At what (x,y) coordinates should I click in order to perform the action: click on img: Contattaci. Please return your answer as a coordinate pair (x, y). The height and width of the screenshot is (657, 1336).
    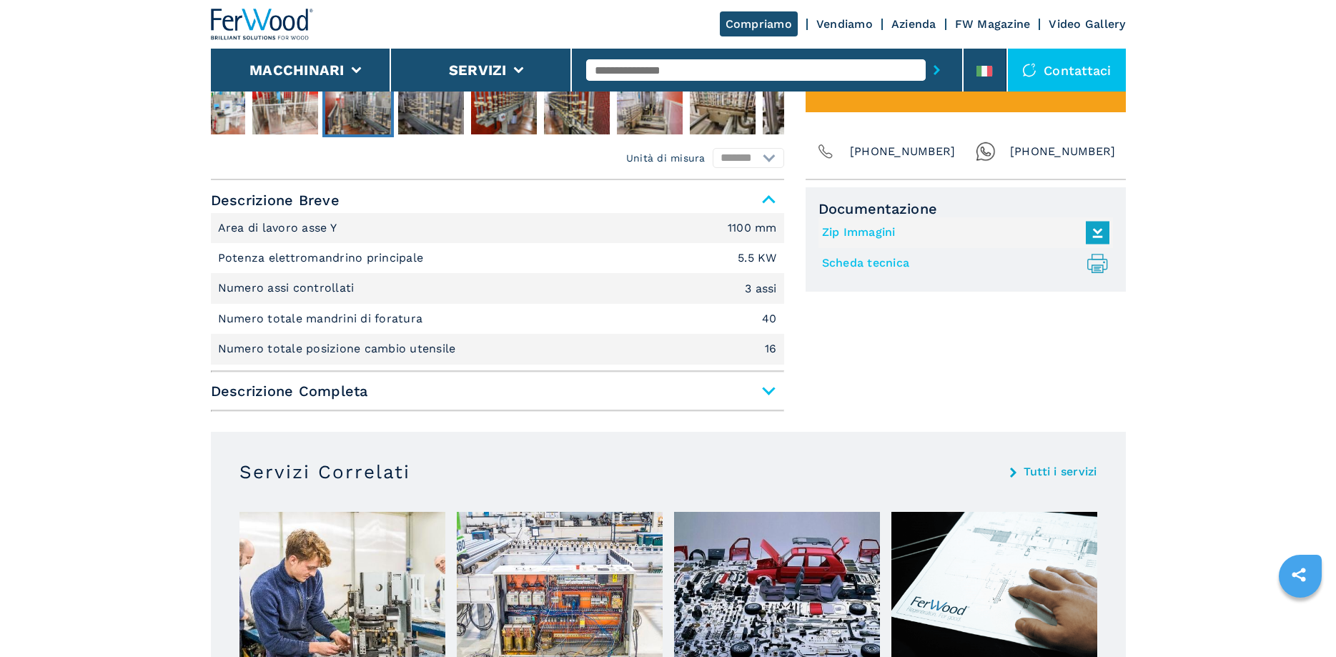
    Looking at the image, I should click on (1029, 70).